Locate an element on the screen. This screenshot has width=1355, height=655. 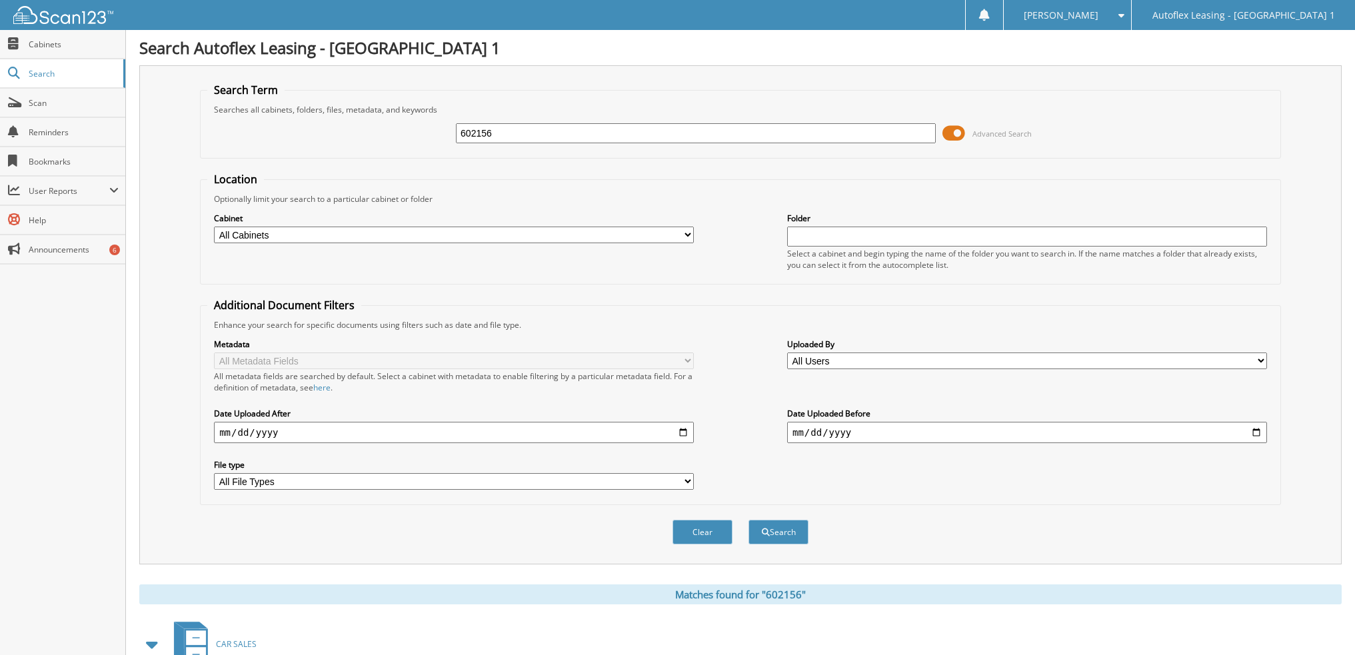
input: start is located at coordinates (454, 432).